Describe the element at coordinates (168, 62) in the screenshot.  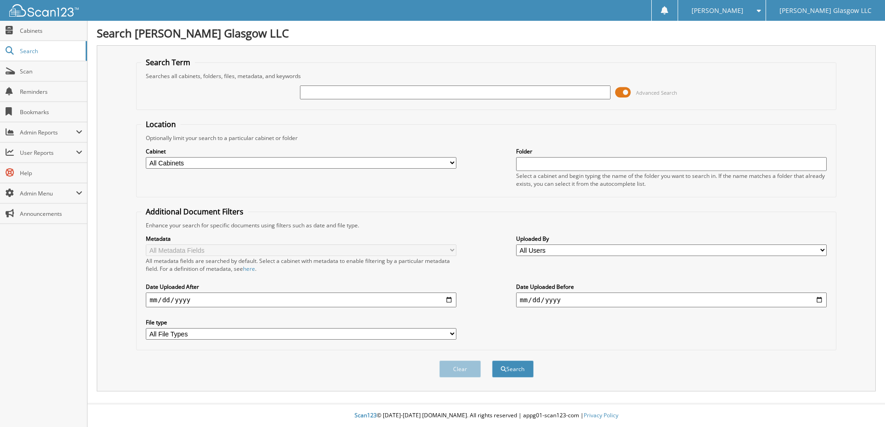
I see `legend: Search Term` at that location.